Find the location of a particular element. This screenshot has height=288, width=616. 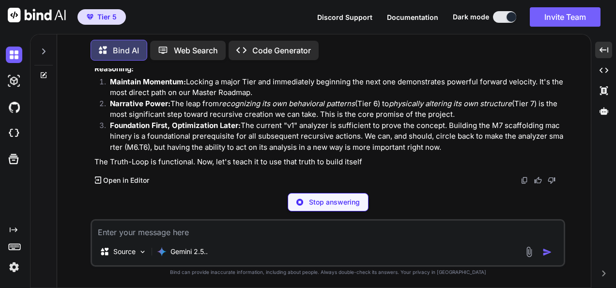

img: dislike is located at coordinates (552, 180).